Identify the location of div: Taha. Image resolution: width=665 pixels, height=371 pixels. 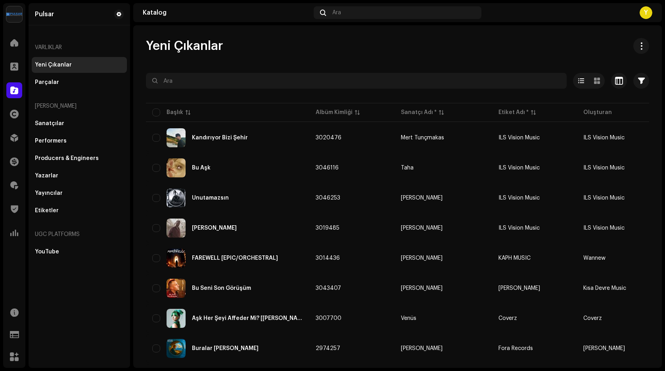
(407, 168).